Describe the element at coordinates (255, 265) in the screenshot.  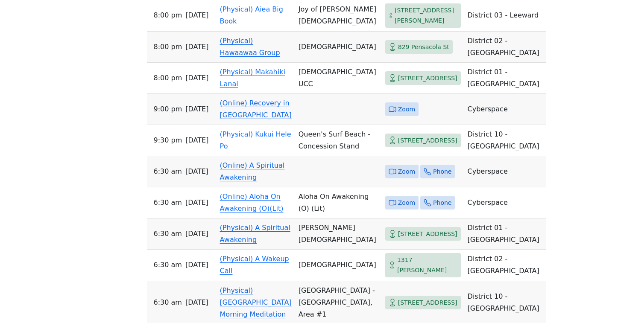
I see `a: (Physical) A Wakeup Call` at that location.